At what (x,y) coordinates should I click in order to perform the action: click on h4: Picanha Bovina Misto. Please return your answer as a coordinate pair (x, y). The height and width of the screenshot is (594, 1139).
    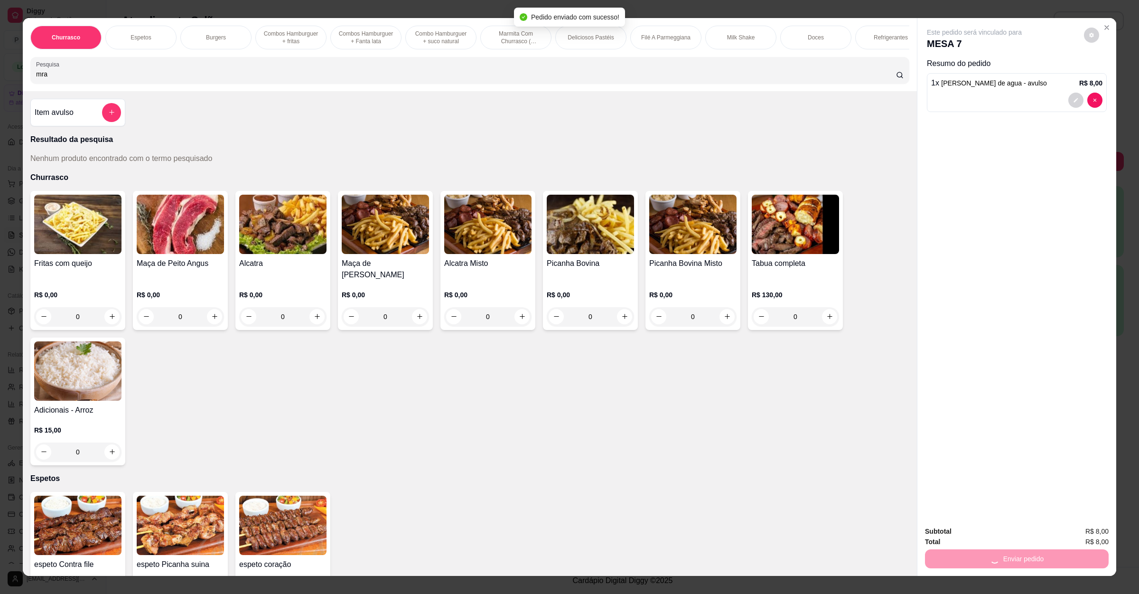
    Looking at the image, I should click on (693, 263).